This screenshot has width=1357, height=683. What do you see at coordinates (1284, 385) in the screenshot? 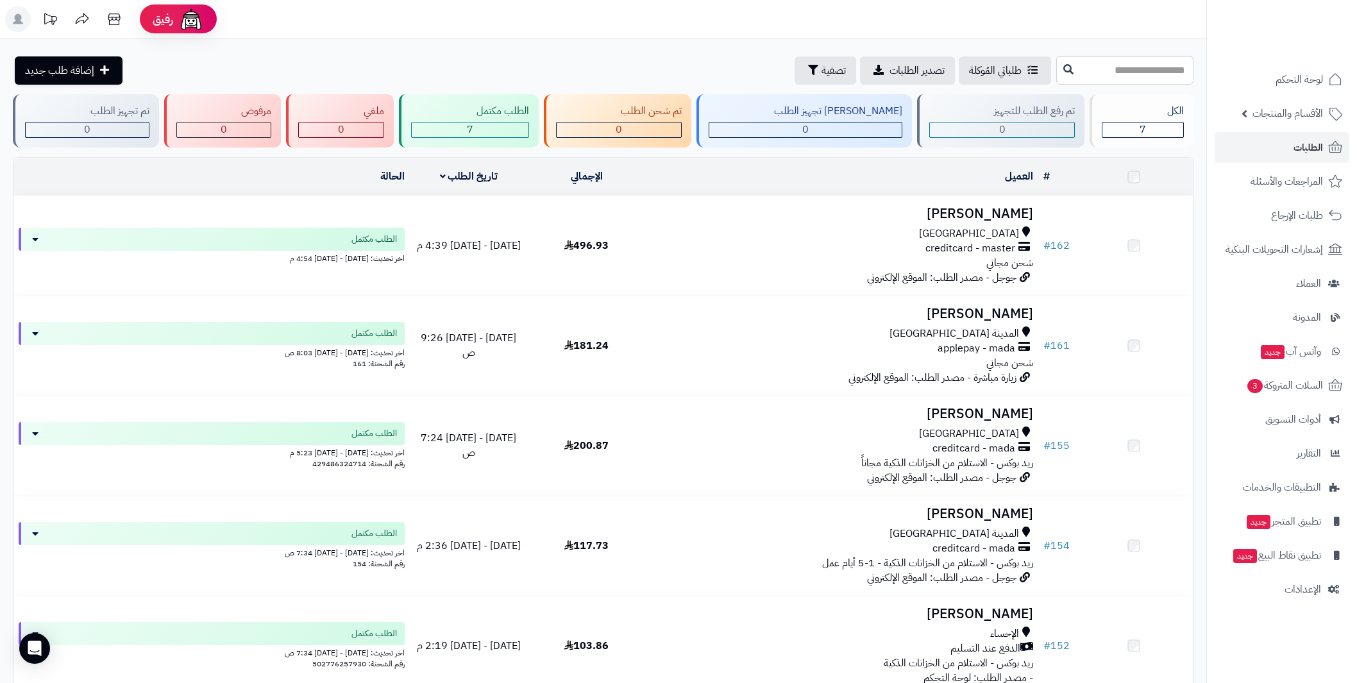
I see `span: السلات المتروكة` at bounding box center [1284, 385].